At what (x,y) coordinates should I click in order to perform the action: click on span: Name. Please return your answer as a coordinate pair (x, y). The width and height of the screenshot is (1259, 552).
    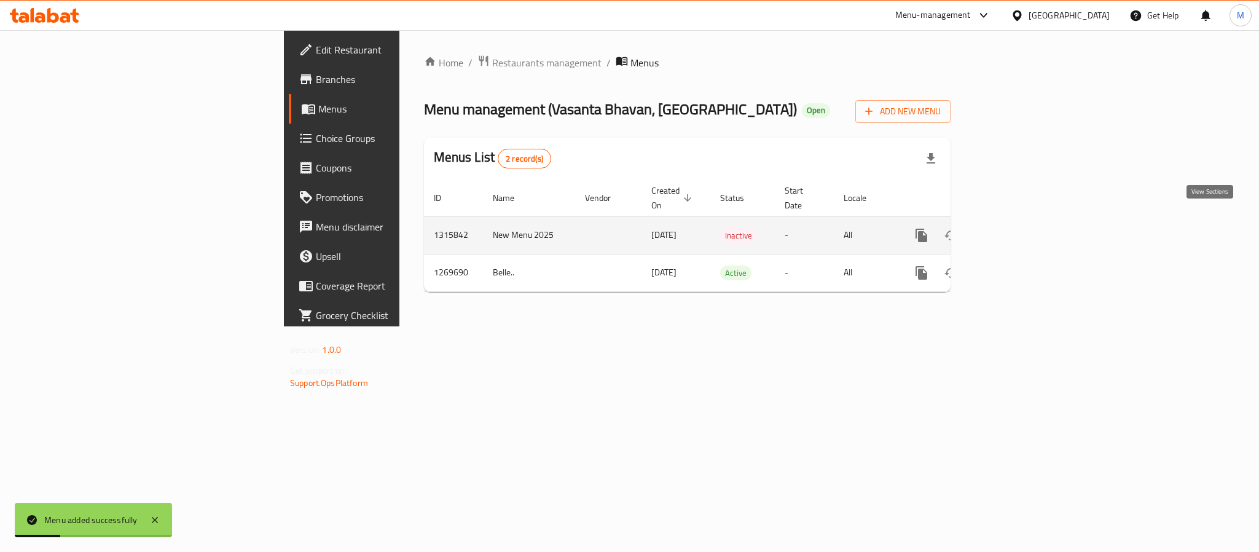
    Looking at the image, I should click on (511, 198).